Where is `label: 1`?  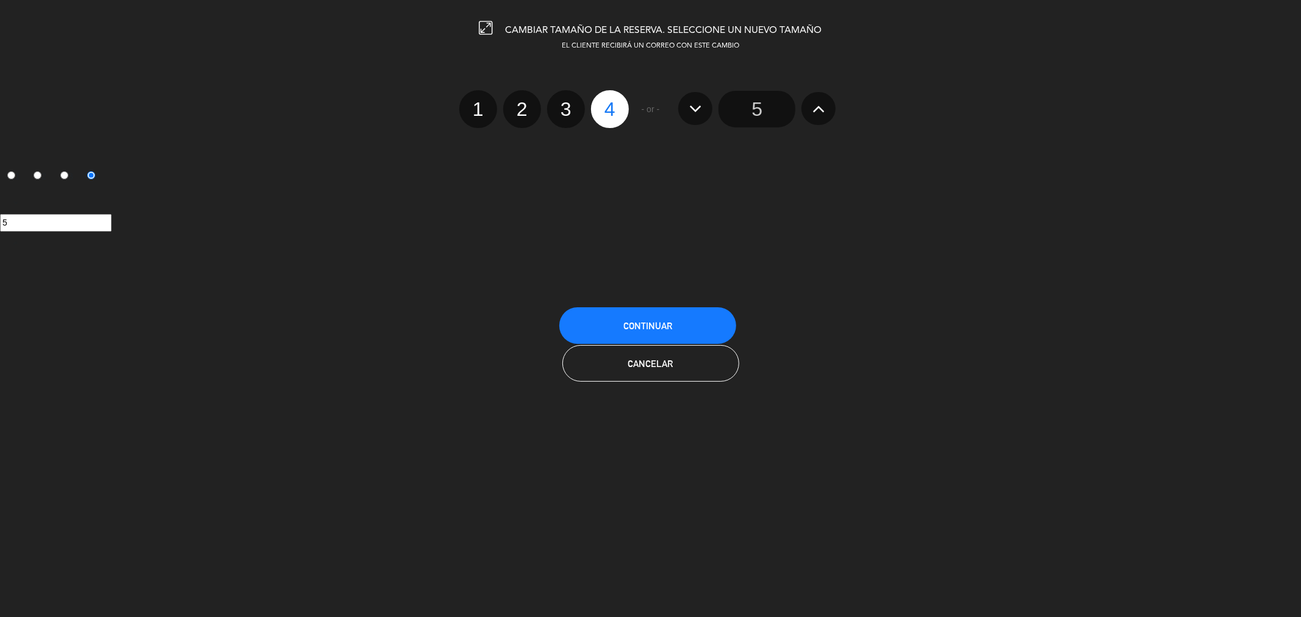
label: 1 is located at coordinates (478, 109).